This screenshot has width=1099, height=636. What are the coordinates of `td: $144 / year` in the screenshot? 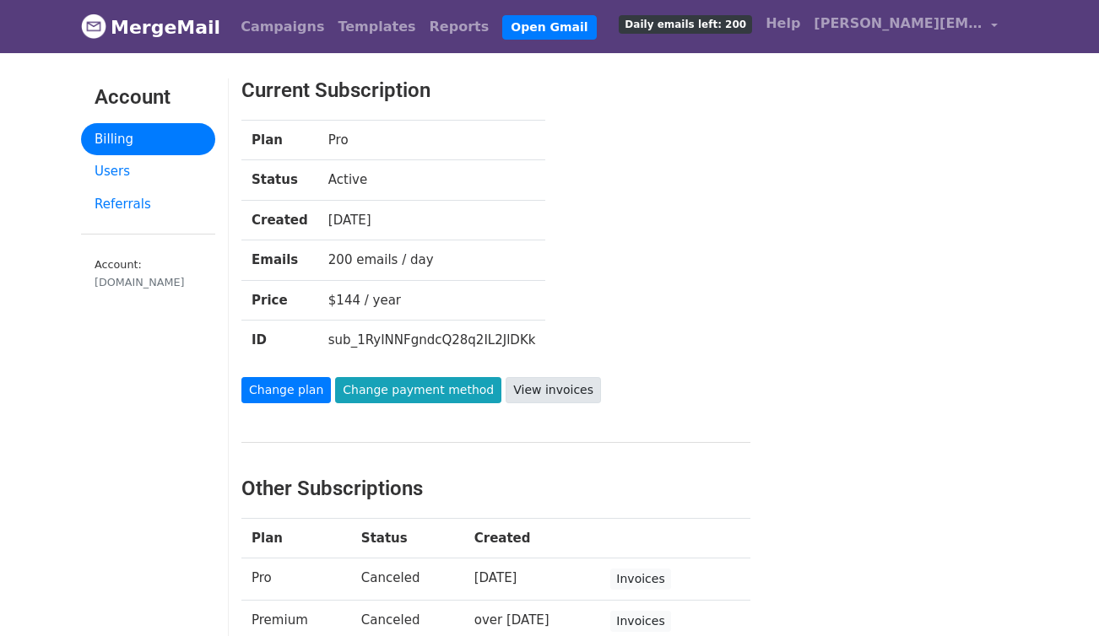 It's located at (432, 300).